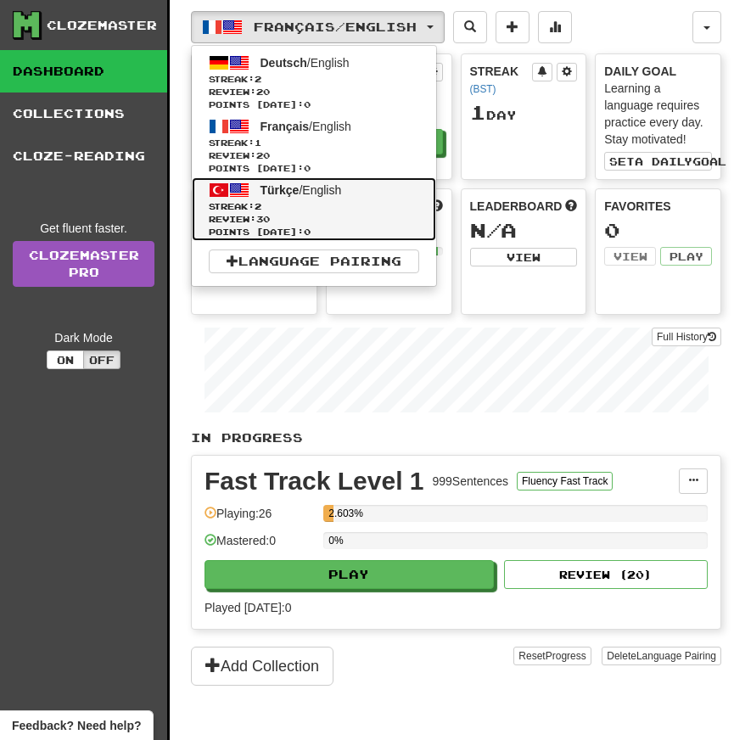 Image resolution: width=734 pixels, height=740 pixels. What do you see at coordinates (571, 206) in the screenshot?
I see `span: This week in points, UTC` at bounding box center [571, 206].